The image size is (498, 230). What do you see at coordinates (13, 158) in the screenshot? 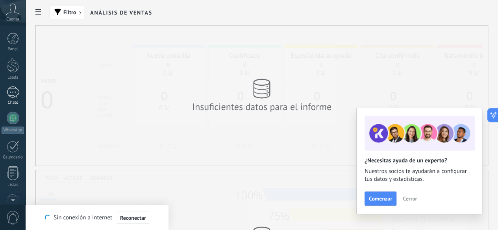
I see `div: Calendario` at bounding box center [13, 158].